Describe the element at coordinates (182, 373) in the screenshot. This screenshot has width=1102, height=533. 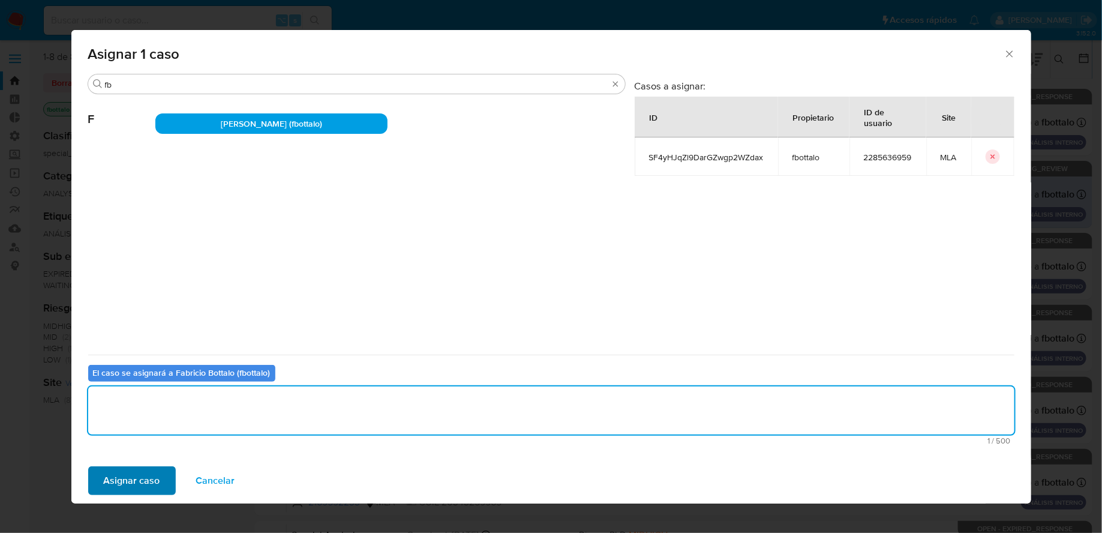
I see `b: El caso se asignará a Fabricio Bottalo (fbottalo)` at that location.